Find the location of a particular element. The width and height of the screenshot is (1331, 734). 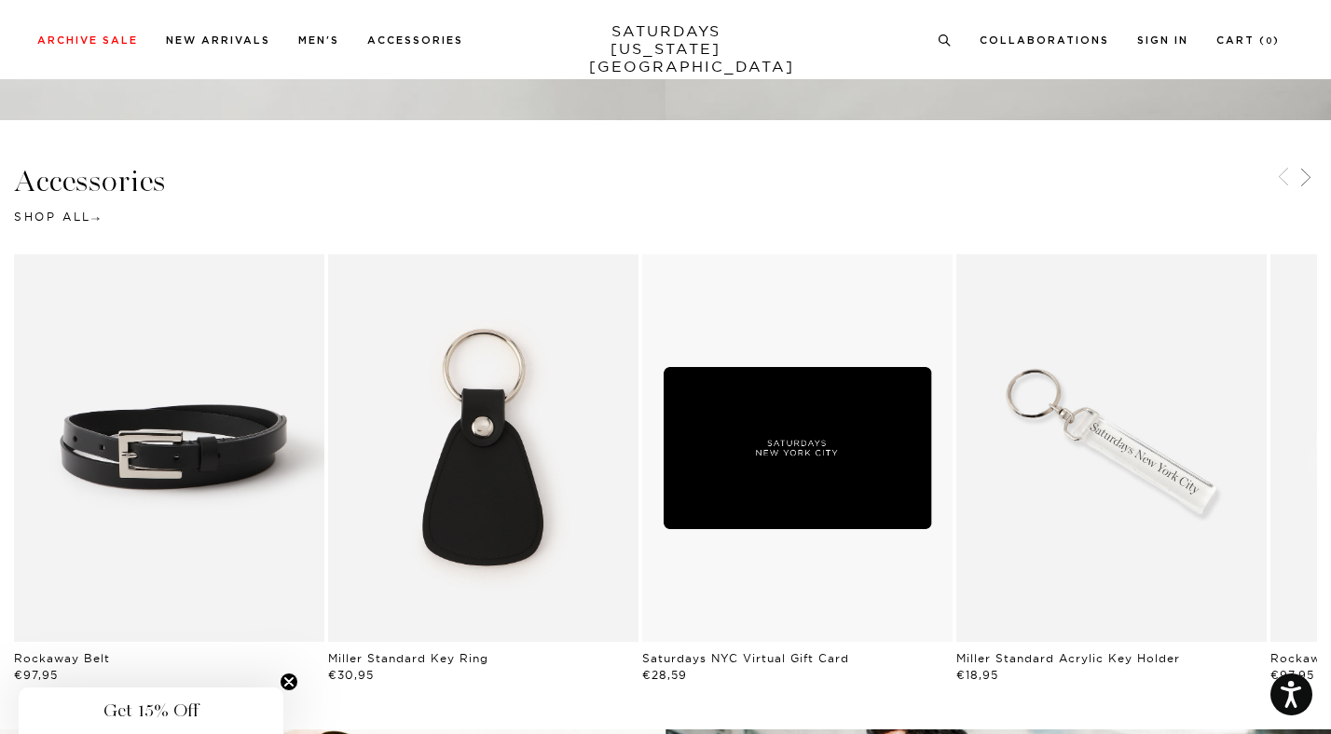

a: New Arrivals is located at coordinates (218, 40).